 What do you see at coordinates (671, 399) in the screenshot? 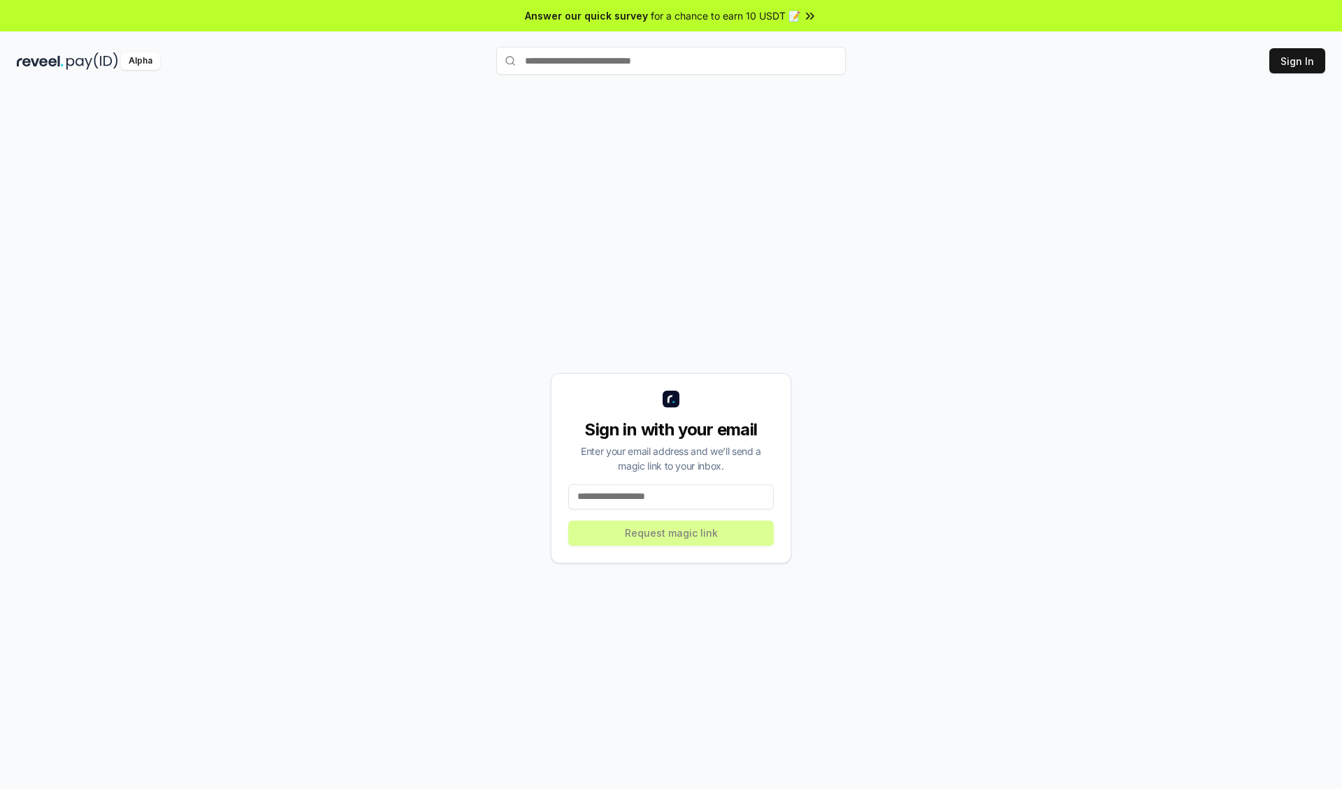
I see `img: logo_small` at bounding box center [671, 399].